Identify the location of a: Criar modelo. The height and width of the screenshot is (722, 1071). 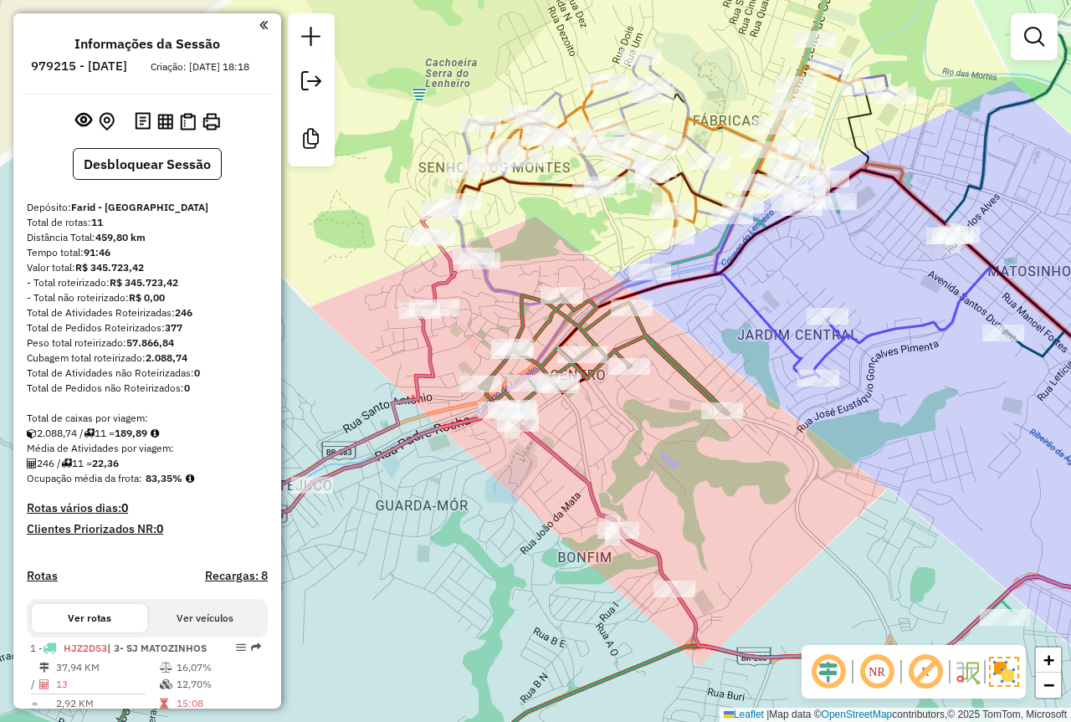
(311, 141).